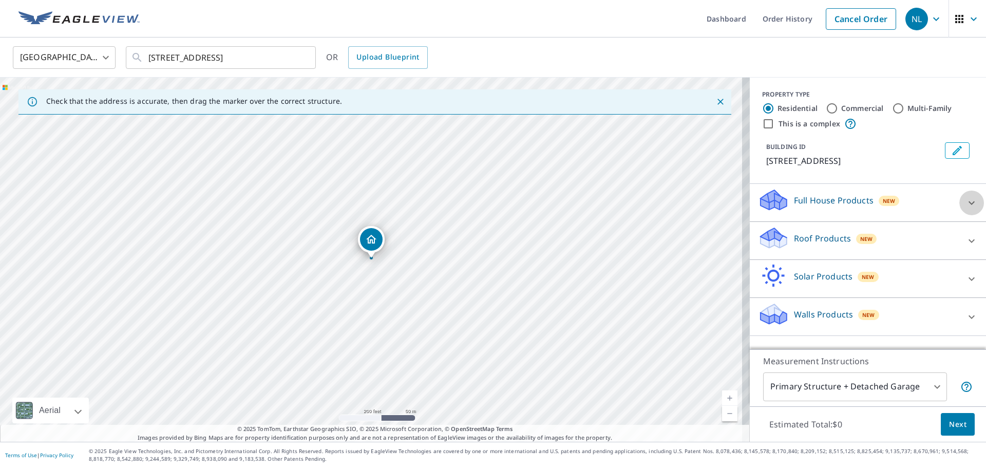 Image resolution: width=986 pixels, height=468 pixels. Describe the element at coordinates (868, 278) in the screenshot. I see `div: Solar ProductsNew` at that location.